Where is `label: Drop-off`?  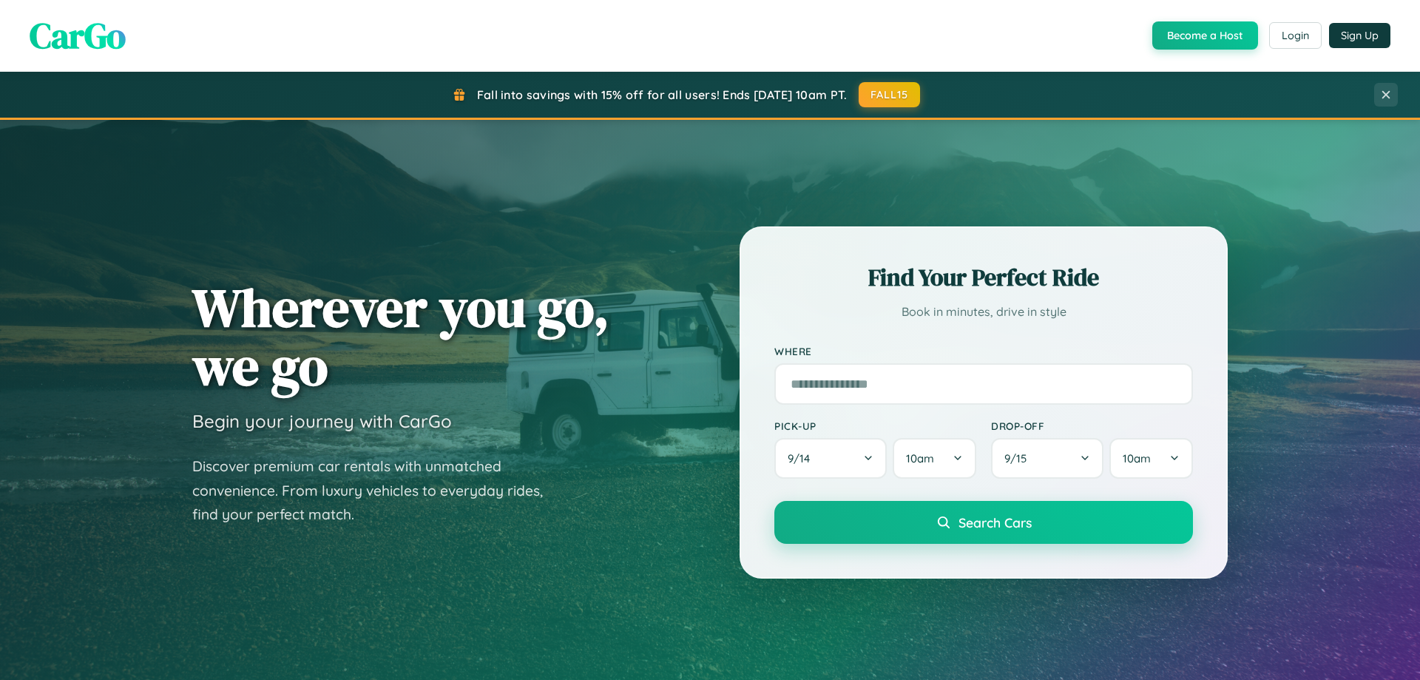 label: Drop-off is located at coordinates (1092, 425).